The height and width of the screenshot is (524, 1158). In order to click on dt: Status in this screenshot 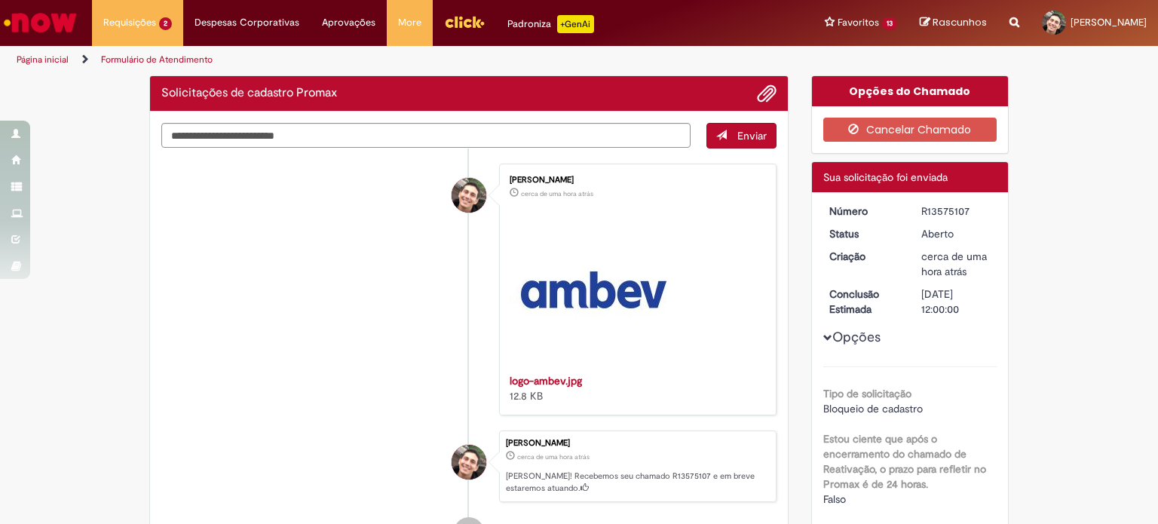, I will do `click(864, 234)`.